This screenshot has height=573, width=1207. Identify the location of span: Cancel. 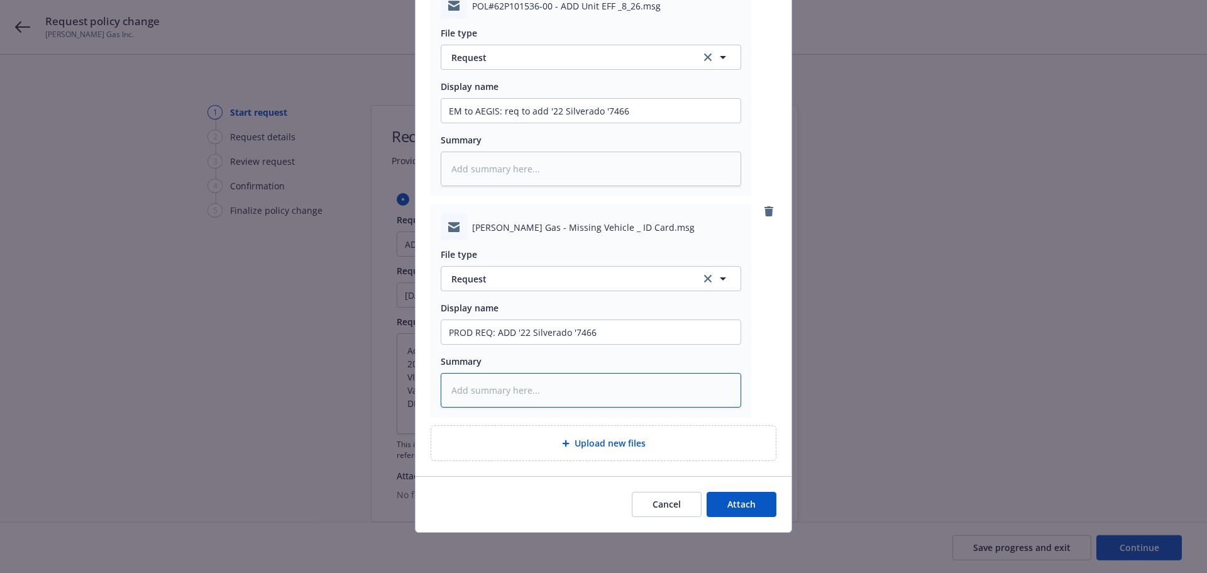
(666, 504).